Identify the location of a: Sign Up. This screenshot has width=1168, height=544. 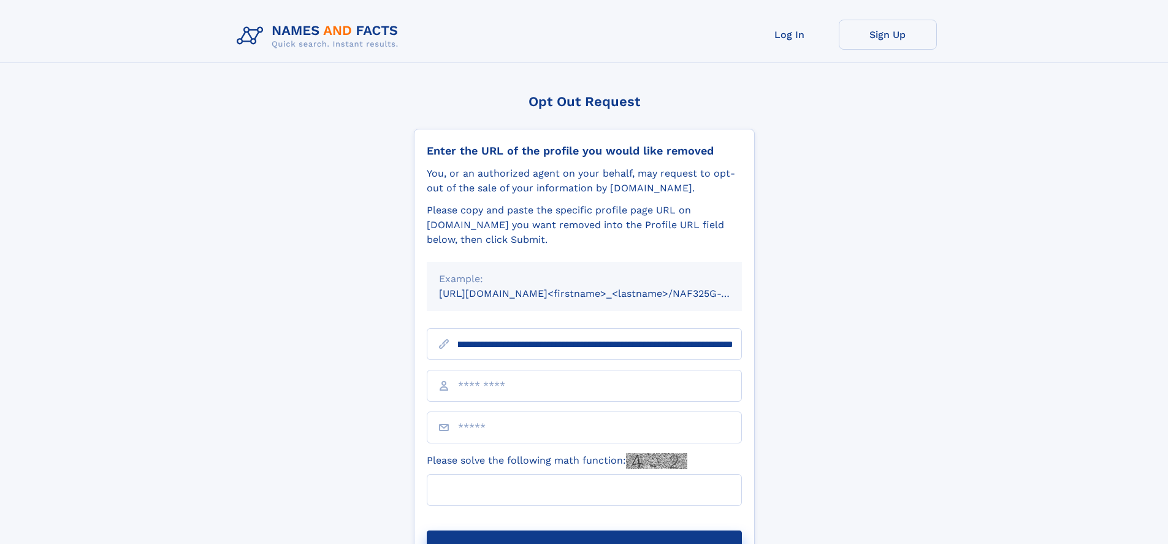
(888, 34).